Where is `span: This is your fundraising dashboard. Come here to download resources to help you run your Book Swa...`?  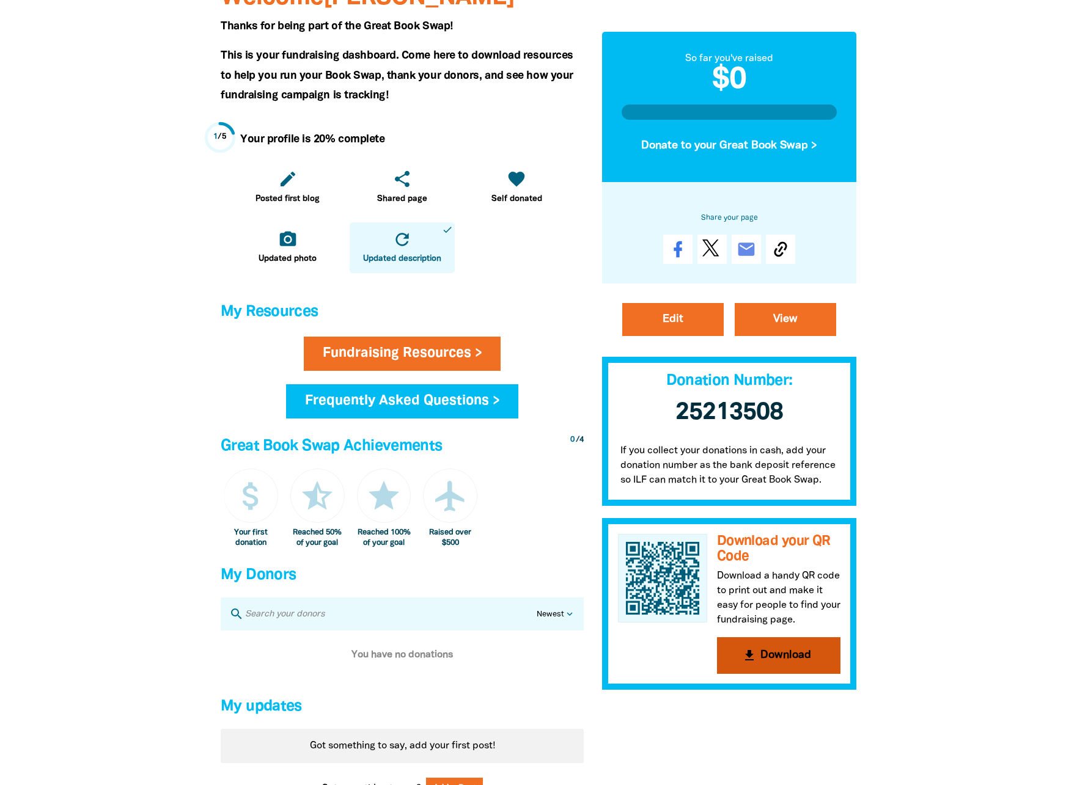
span: This is your fundraising dashboard. Come here to download resources to help you run your Book Swa... is located at coordinates (397, 75).